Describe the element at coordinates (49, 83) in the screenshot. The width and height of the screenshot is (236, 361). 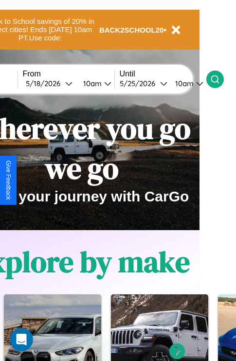
I see `button: 5/18/2026` at that location.